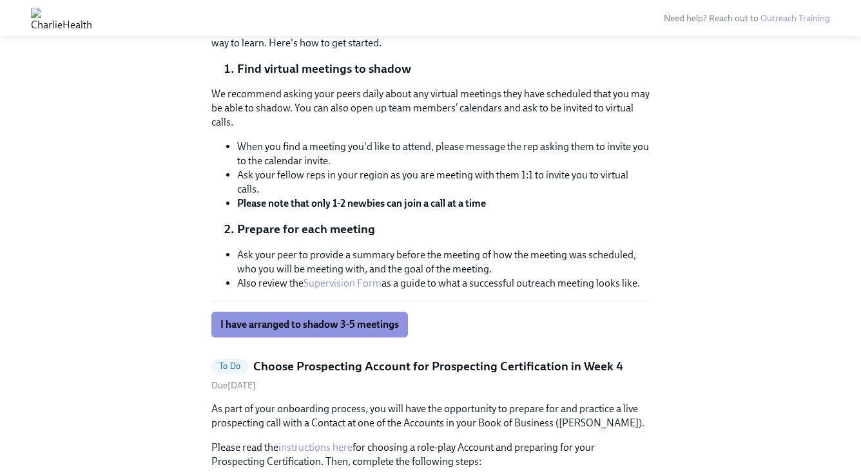 The height and width of the screenshot is (474, 861). I want to click on h5: Choose Prospecting Account for Prospecting Certification in Week 4, so click(438, 367).